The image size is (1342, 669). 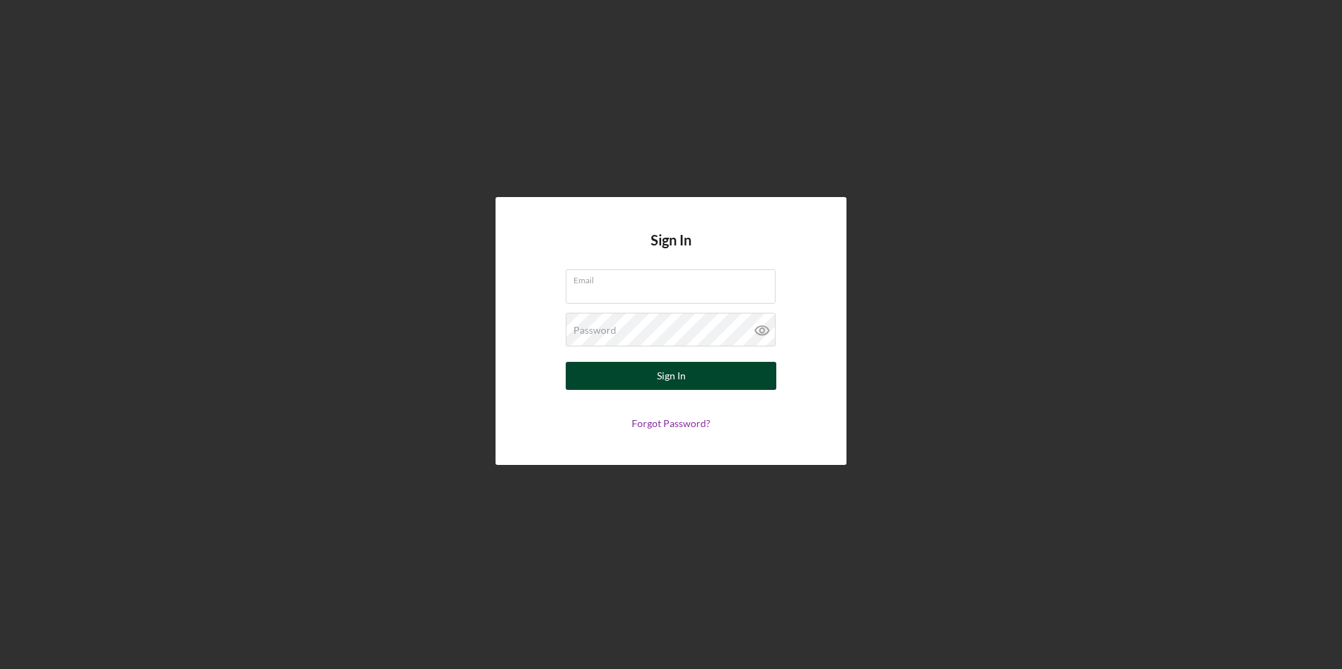 What do you see at coordinates (671, 376) in the screenshot?
I see `button: Sign In` at bounding box center [671, 376].